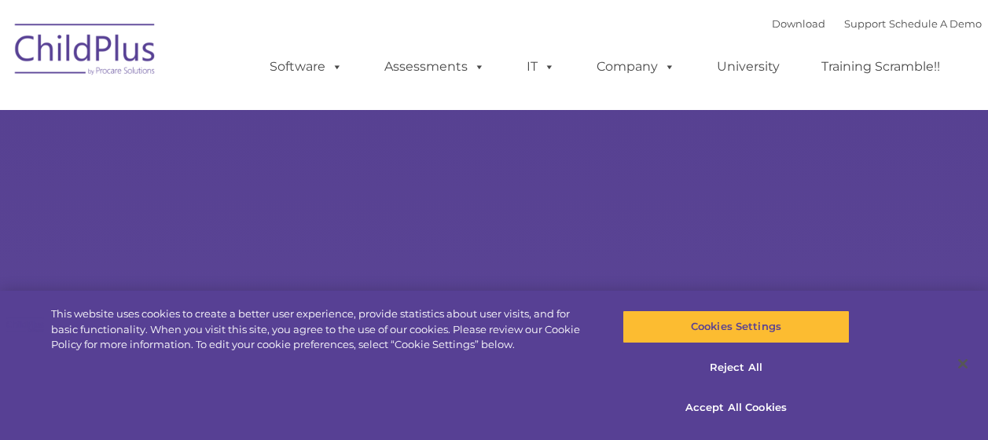  I want to click on button: Close, so click(963, 364).